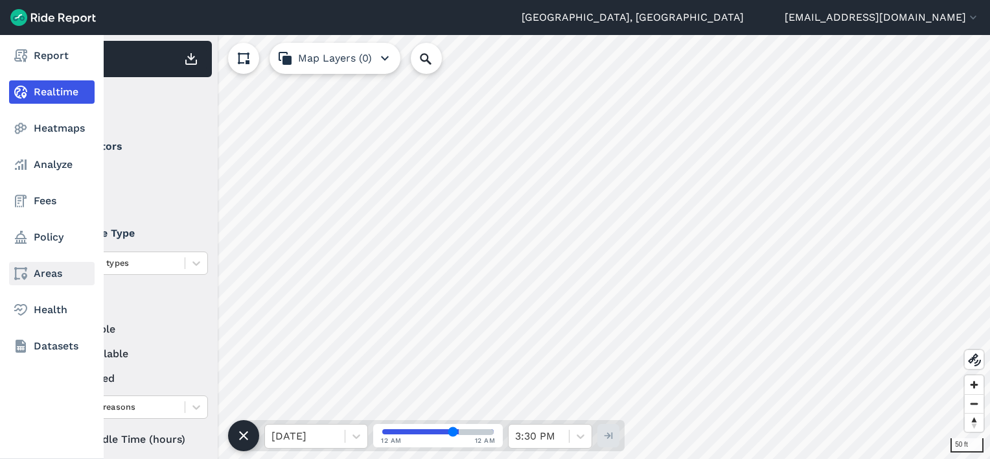 The height and width of the screenshot is (459, 990). What do you see at coordinates (335, 58) in the screenshot?
I see `button: Map Layers (0)` at bounding box center [335, 58].